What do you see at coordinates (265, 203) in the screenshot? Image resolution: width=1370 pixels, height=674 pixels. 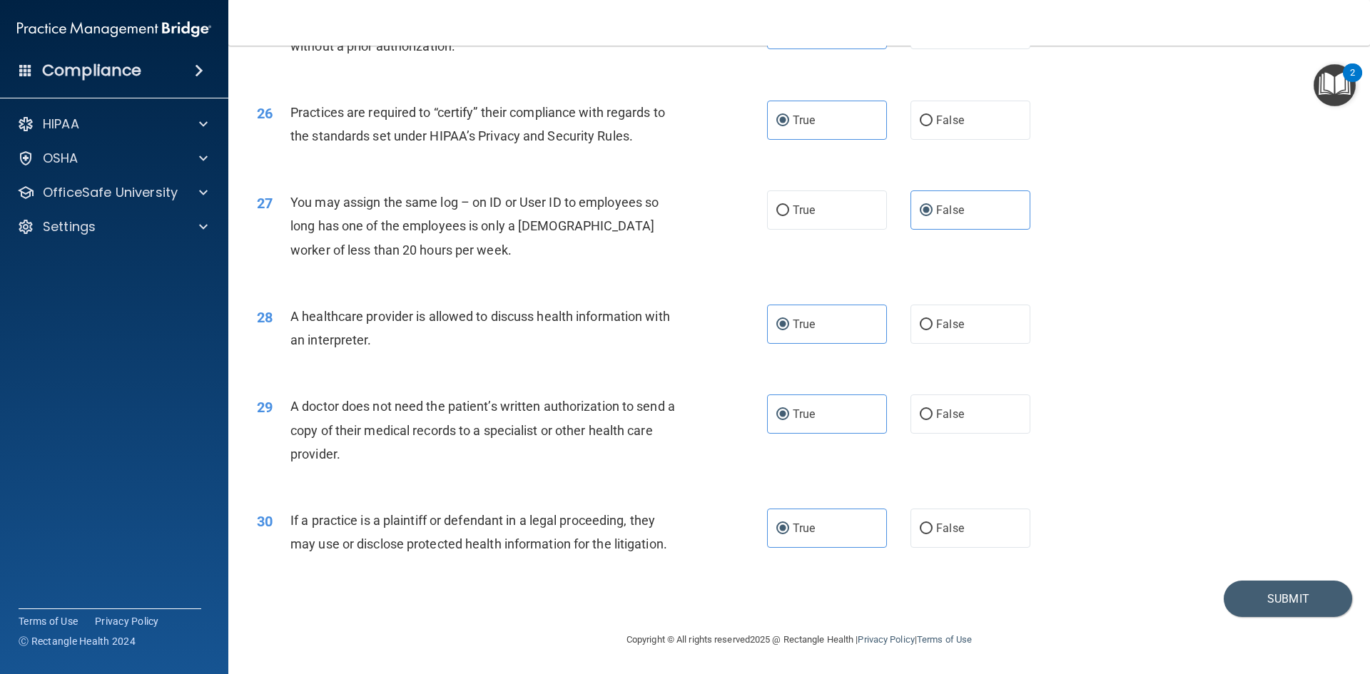 I see `span: 27` at bounding box center [265, 203].